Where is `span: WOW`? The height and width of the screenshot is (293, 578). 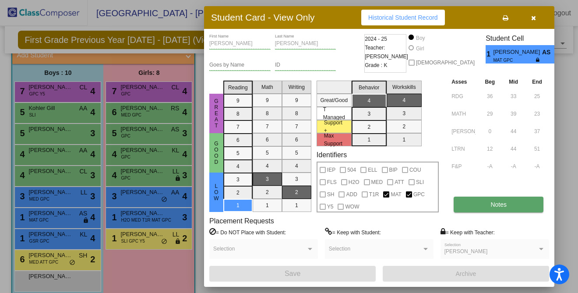
span: WOW is located at coordinates (352, 207).